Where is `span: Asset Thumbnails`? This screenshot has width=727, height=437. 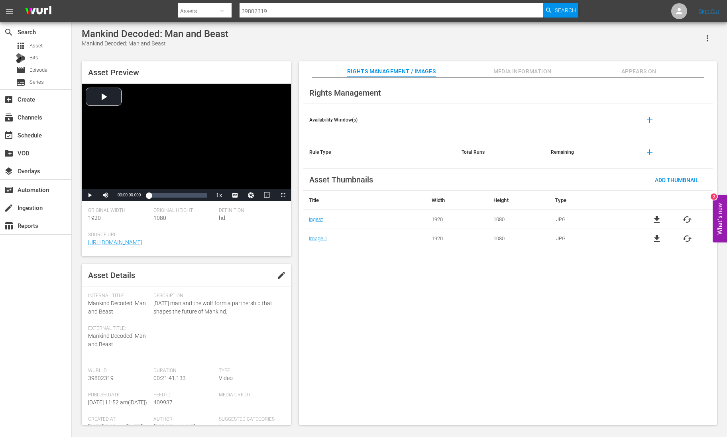 span: Asset Thumbnails is located at coordinates (341, 180).